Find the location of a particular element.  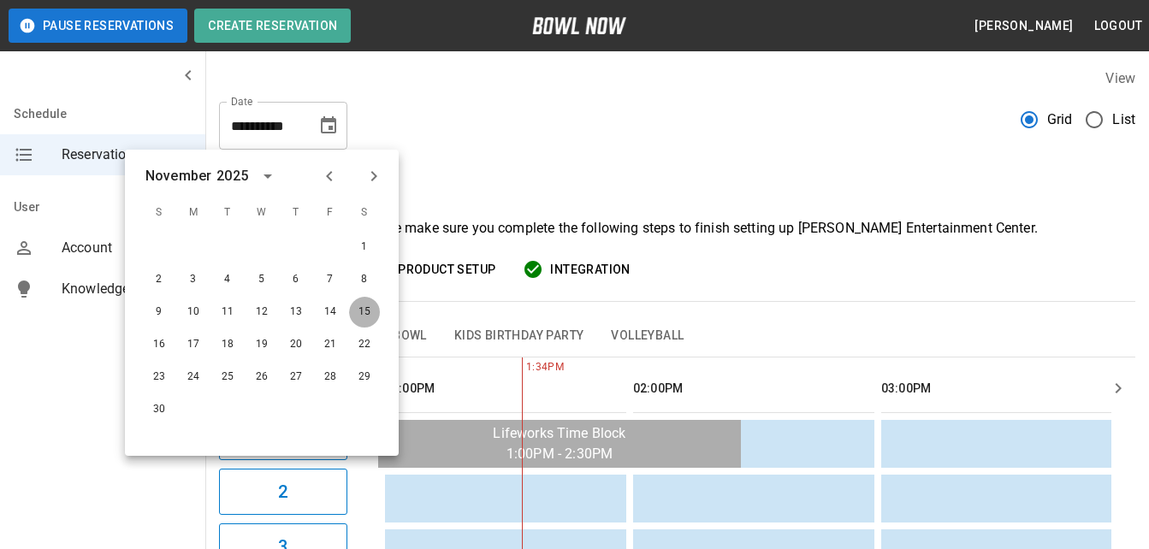

label: View is located at coordinates (1119, 78).